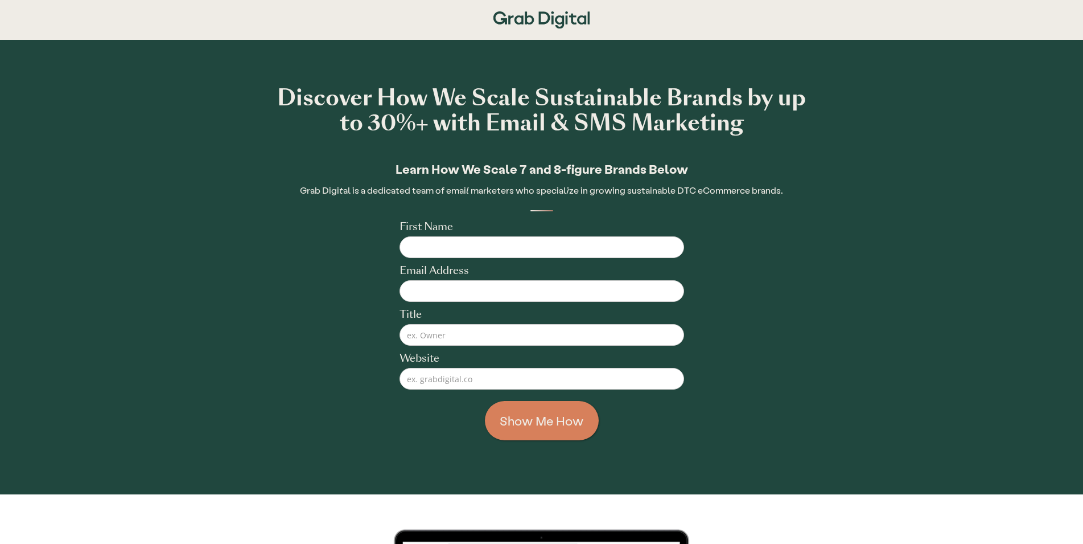 This screenshot has width=1083, height=544. I want to click on label: Website, so click(542, 358).